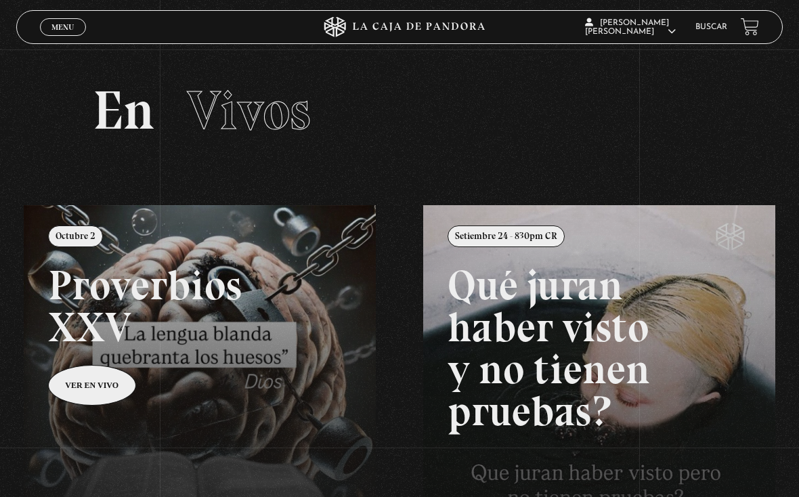 Image resolution: width=799 pixels, height=497 pixels. I want to click on span: Vivos, so click(249, 110).